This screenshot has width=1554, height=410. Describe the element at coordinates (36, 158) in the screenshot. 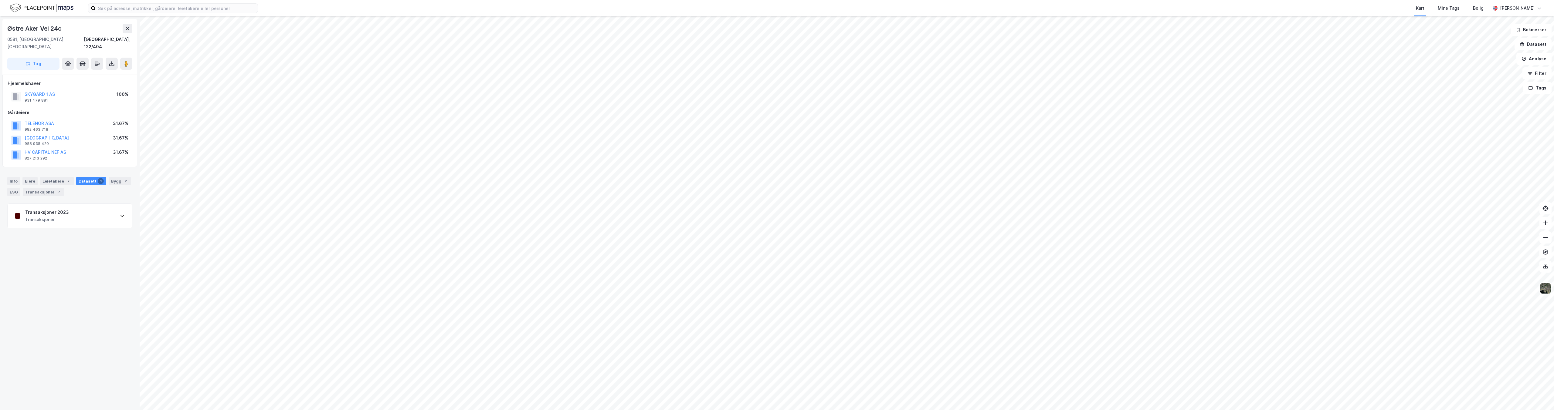

I see `div: 827 213 292` at that location.